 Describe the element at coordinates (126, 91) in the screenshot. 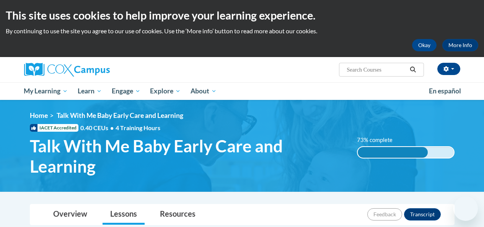

I see `a: Engage` at that location.